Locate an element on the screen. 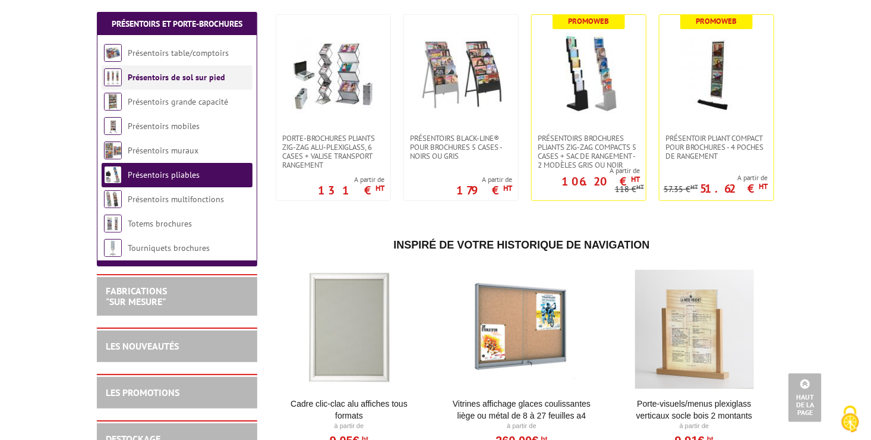 The width and height of the screenshot is (871, 440). a: Présentoirs Black-Line® pour brochures 5 Cases - Noirs ou Gris is located at coordinates (461, 147).